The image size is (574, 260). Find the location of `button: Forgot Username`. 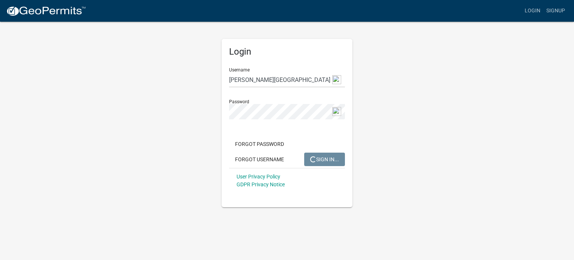

button: Forgot Username is located at coordinates (259, 159).